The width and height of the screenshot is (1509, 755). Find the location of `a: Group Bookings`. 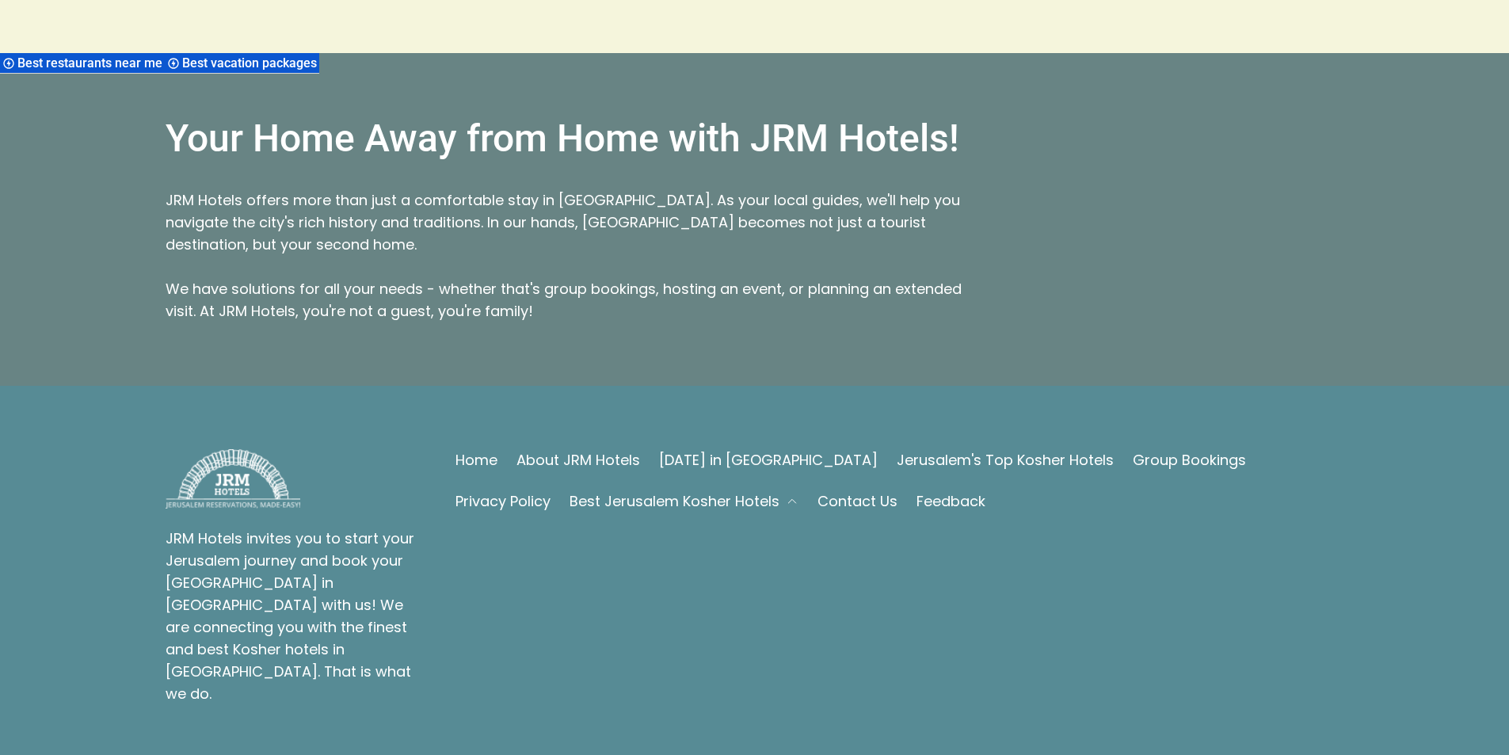

a: Group Bookings is located at coordinates (1189, 460).